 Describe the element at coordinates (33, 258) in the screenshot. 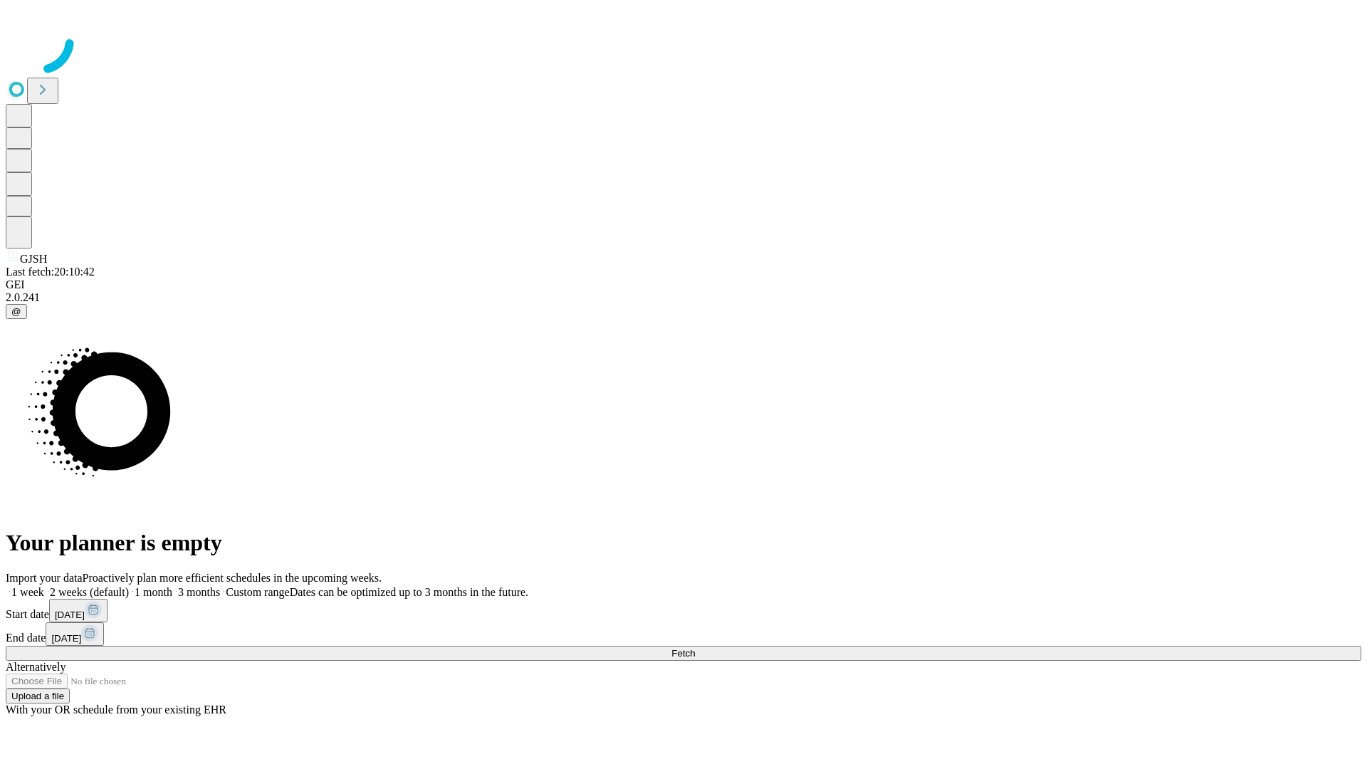

I see `span: GJSH` at that location.